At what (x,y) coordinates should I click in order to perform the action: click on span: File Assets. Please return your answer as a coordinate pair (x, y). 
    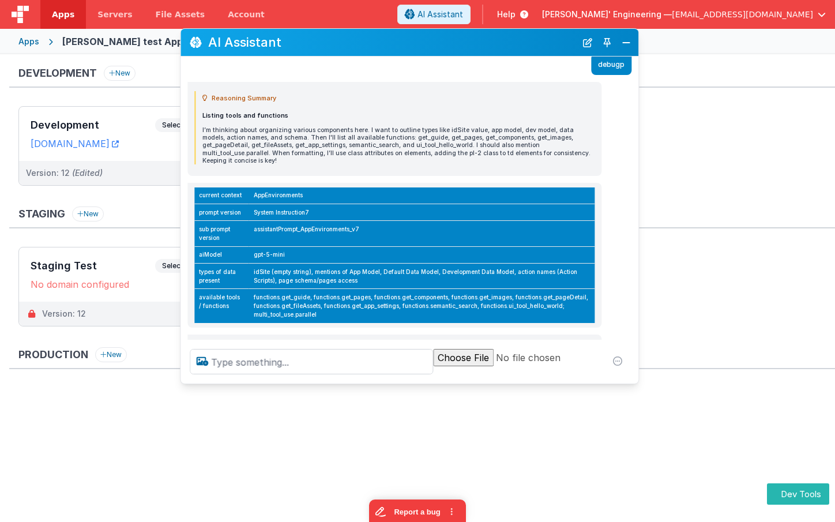
    Looking at the image, I should click on (180, 14).